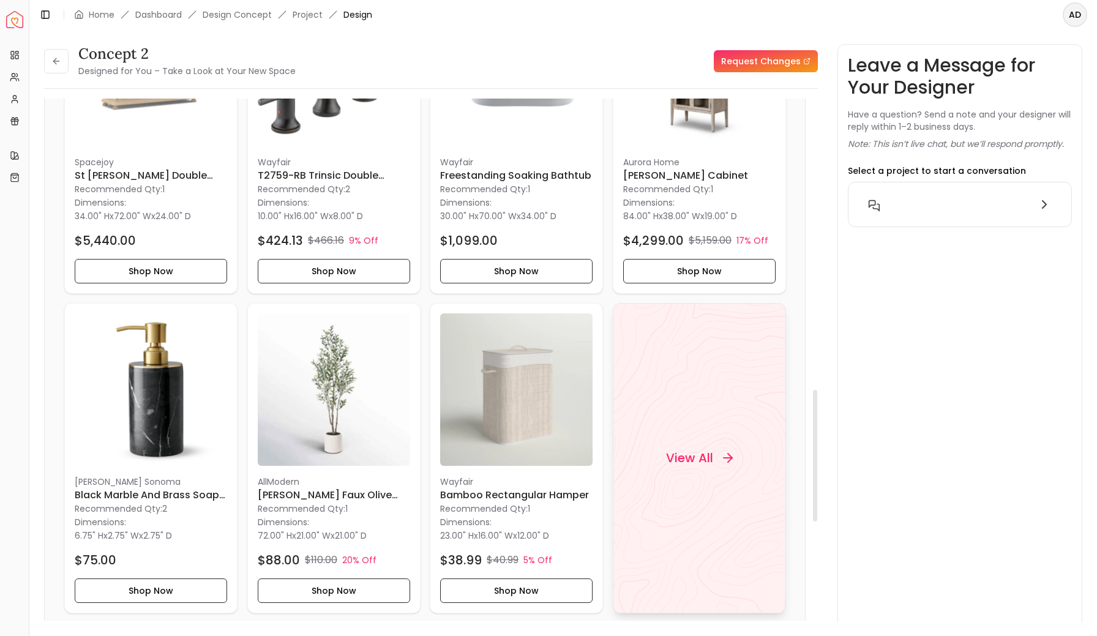 The height and width of the screenshot is (636, 1097). What do you see at coordinates (699, 162) in the screenshot?
I see `p: aurora home` at bounding box center [699, 162].